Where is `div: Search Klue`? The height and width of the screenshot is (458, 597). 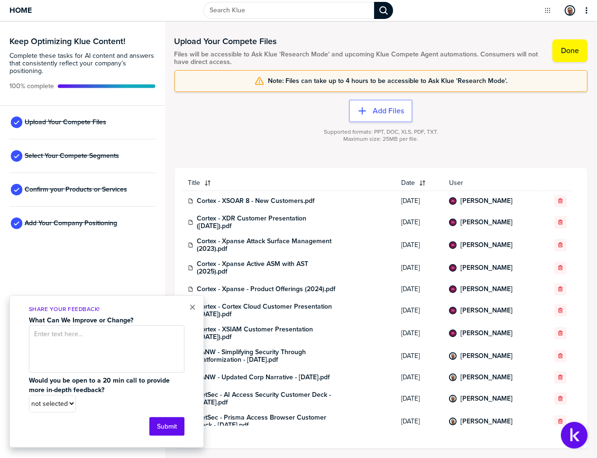 div: Search Klue is located at coordinates (384, 10).